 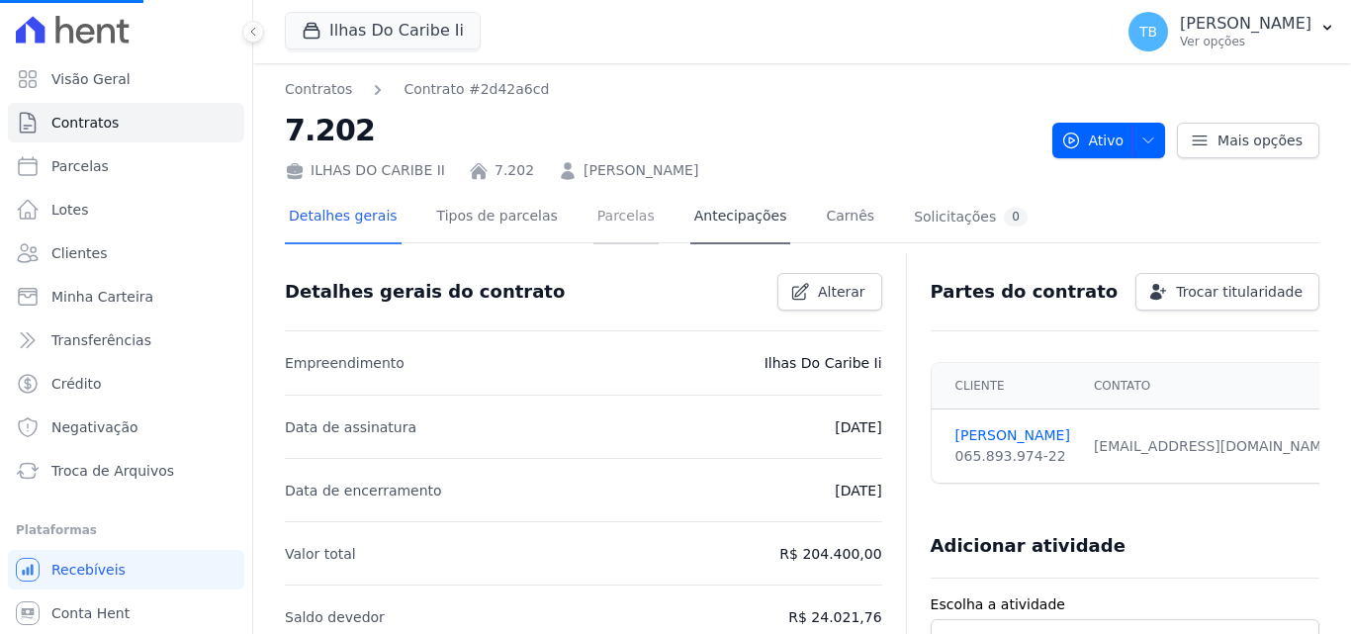 What do you see at coordinates (343, 218) in the screenshot?
I see `a: Detalhes gerais` at bounding box center [343, 218].